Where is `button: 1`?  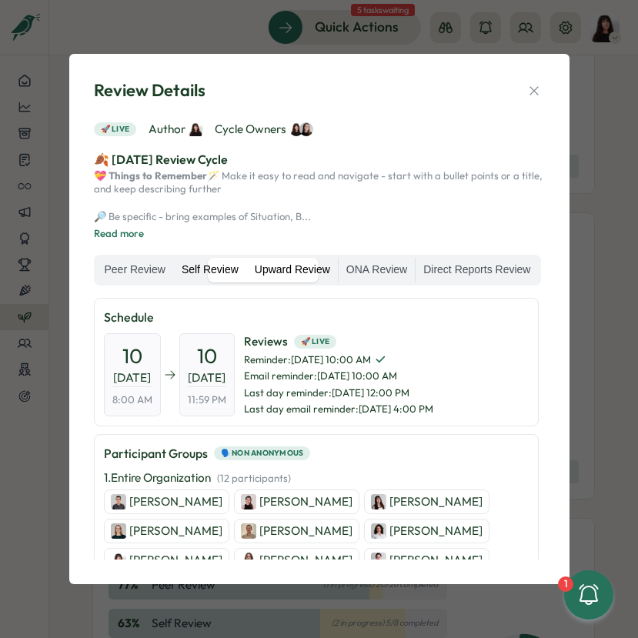
button: 1 is located at coordinates (589, 595).